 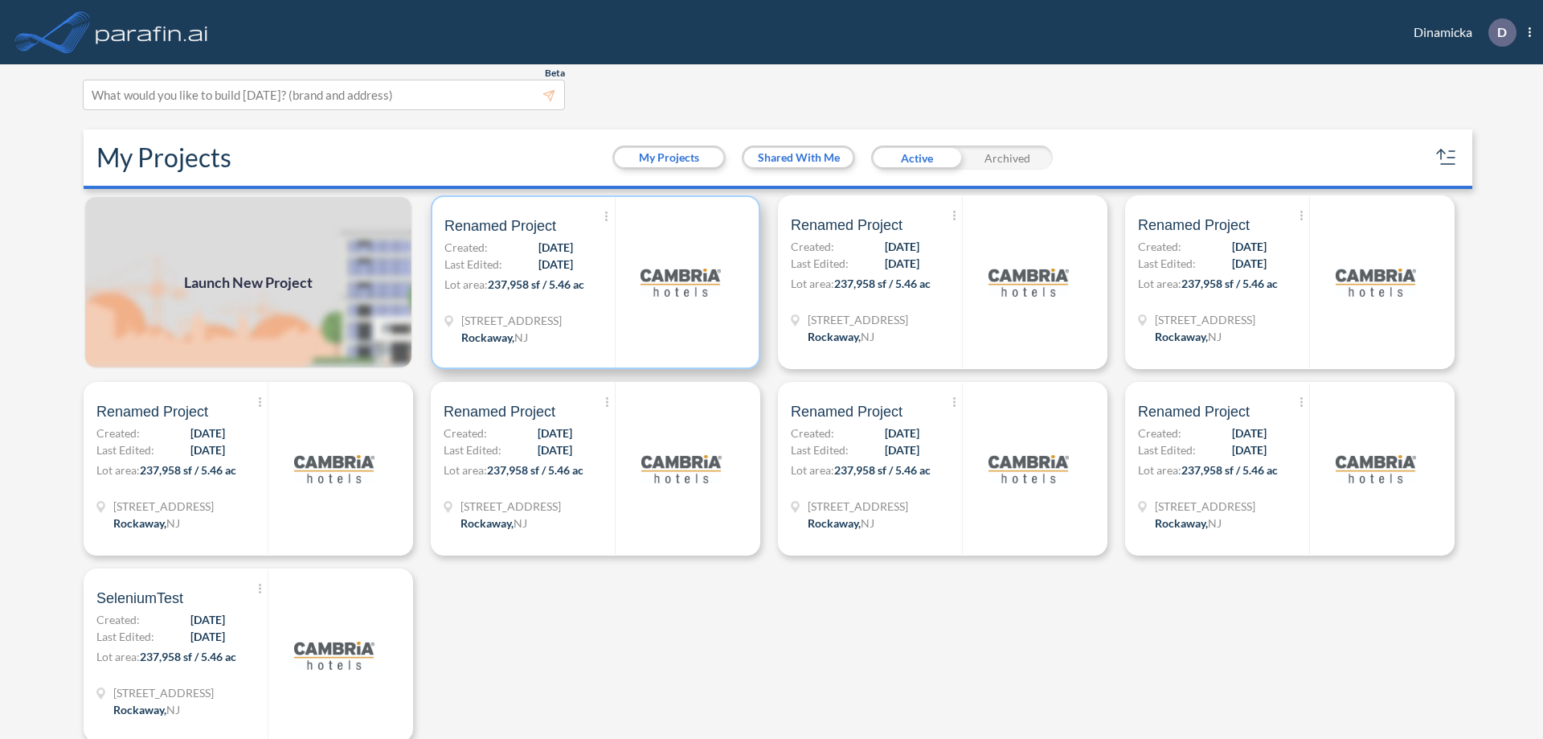 What do you see at coordinates (798, 158) in the screenshot?
I see `button: Shared With Me` at bounding box center [798, 158].